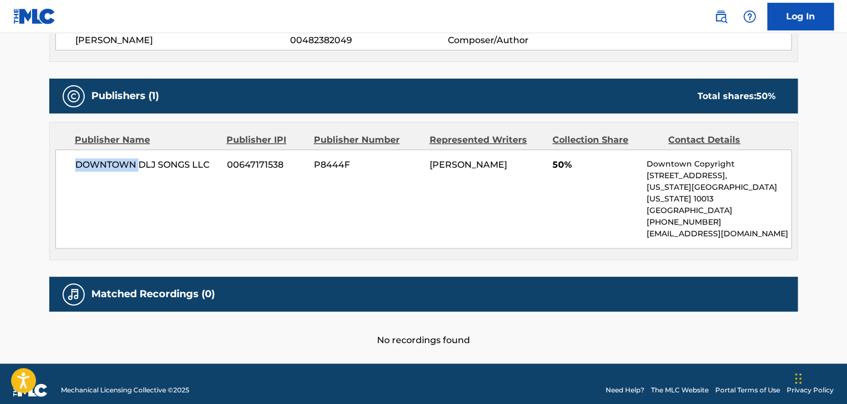 This screenshot has height=404, width=847. I want to click on a: Need Help?, so click(625, 390).